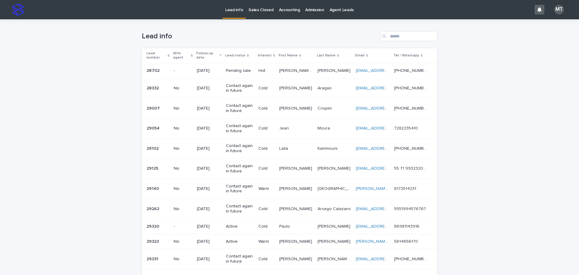 This screenshot has height=275, width=579. What do you see at coordinates (296, 258) in the screenshot?
I see `p: VINICIUS MATHEUS` at bounding box center [296, 258].